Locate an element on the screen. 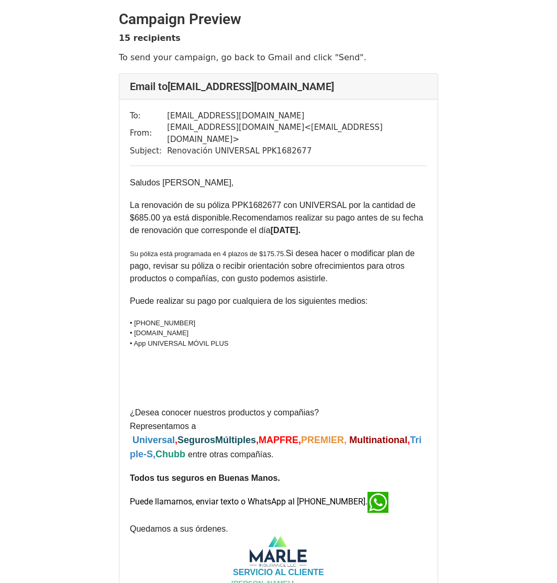 The width and height of the screenshot is (557, 583). font: Puede realizar su pago por cualquiera de los siguientes medios: is located at coordinates (249, 301).